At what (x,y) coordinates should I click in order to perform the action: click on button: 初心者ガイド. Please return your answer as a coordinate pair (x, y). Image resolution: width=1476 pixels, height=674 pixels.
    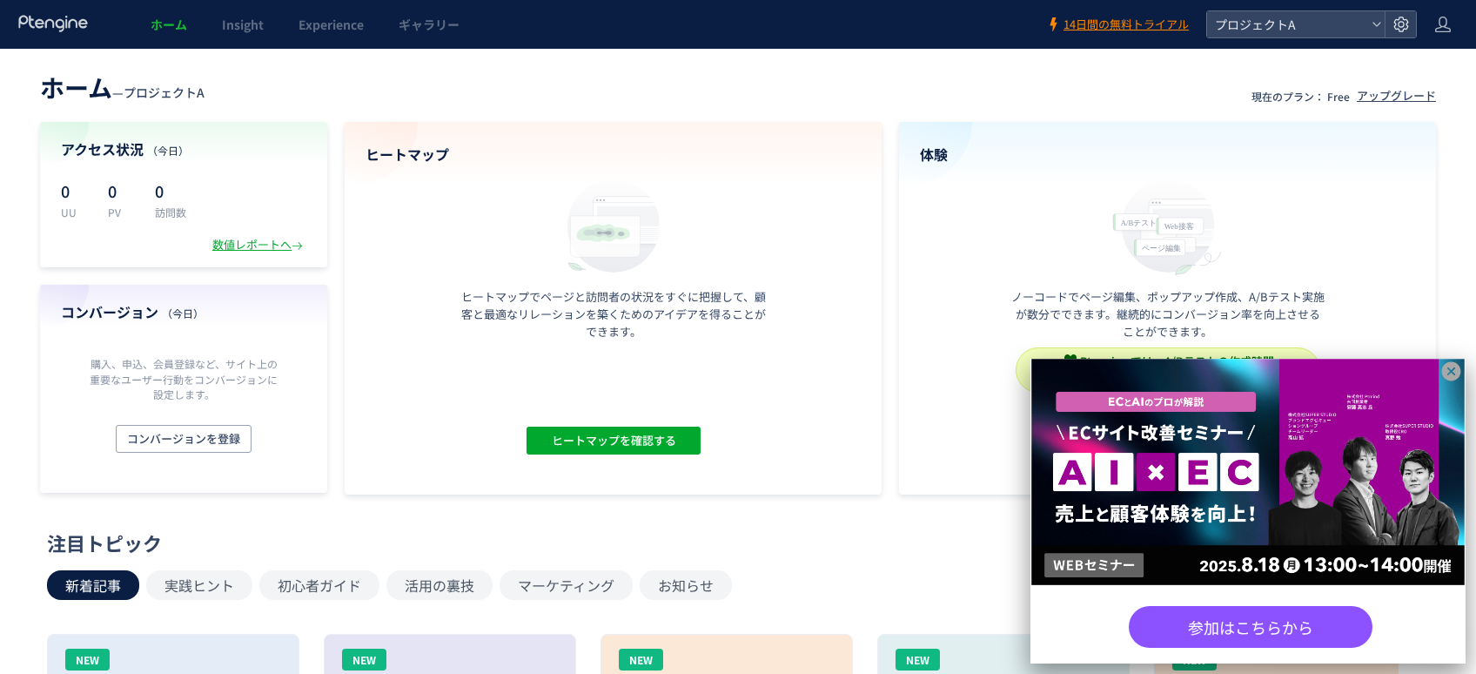
    Looking at the image, I should click on (319, 585).